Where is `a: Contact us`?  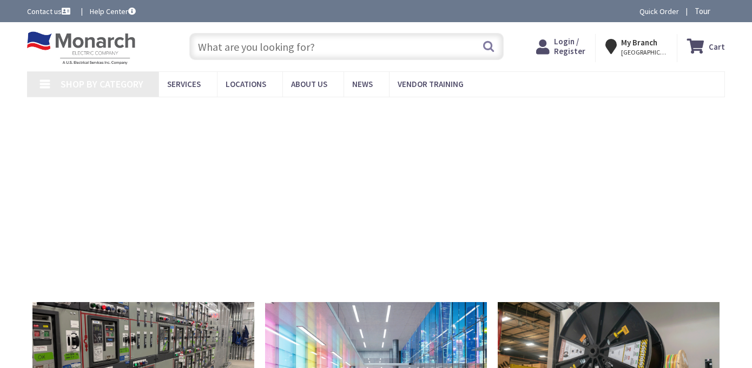
a: Contact us is located at coordinates (50, 11).